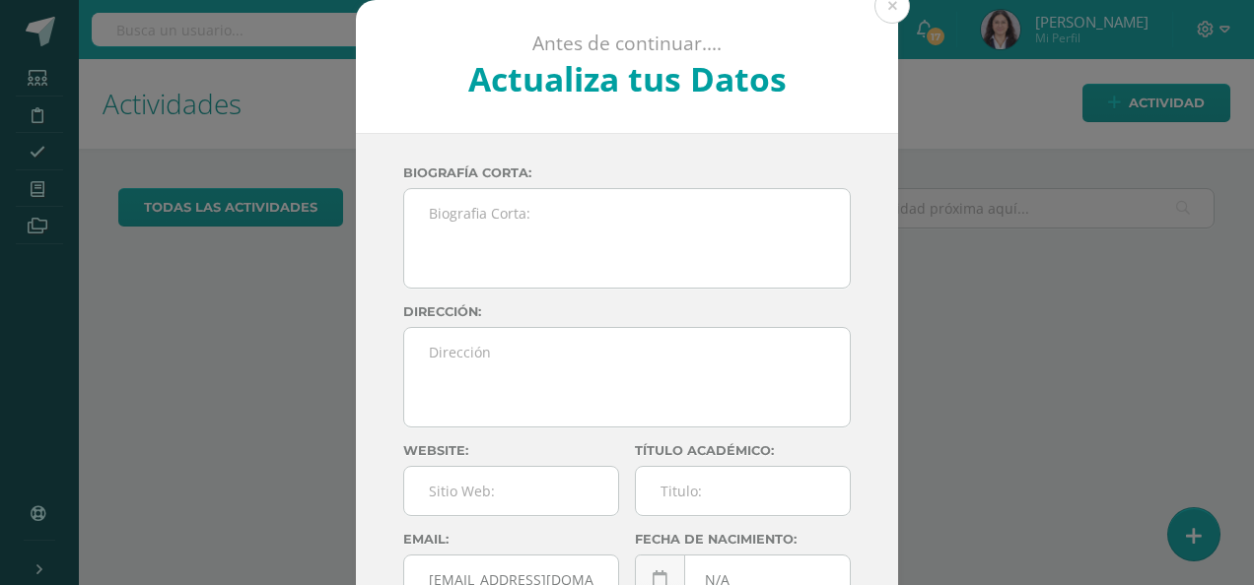  What do you see at coordinates (511, 450) in the screenshot?
I see `label: Website:` at bounding box center [511, 450].